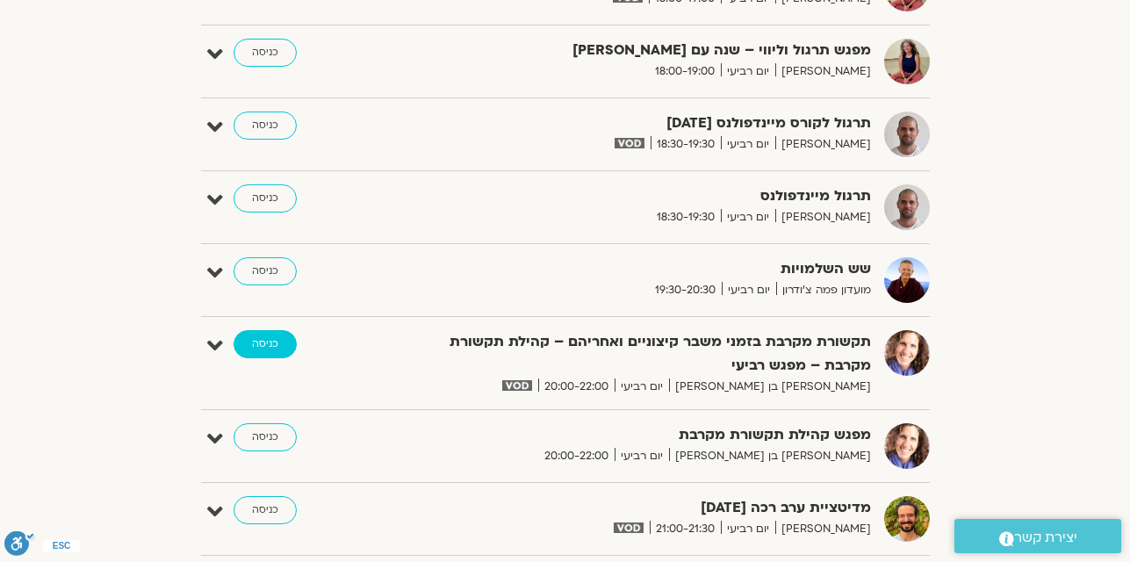 The height and width of the screenshot is (562, 1130). Describe the element at coordinates (656, 196) in the screenshot. I see `strong: תרגול מיינדפולנס` at that location.